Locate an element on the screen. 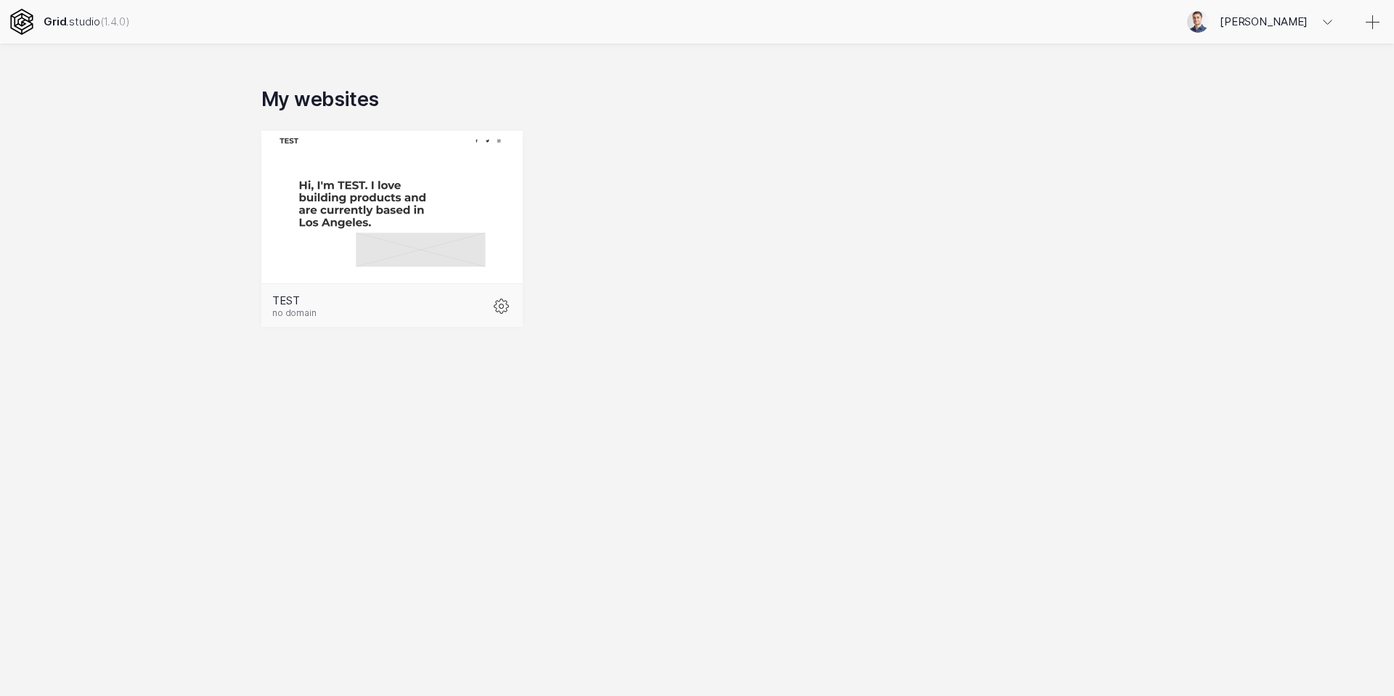 This screenshot has height=696, width=1394. h2: My websites is located at coordinates (697, 99).